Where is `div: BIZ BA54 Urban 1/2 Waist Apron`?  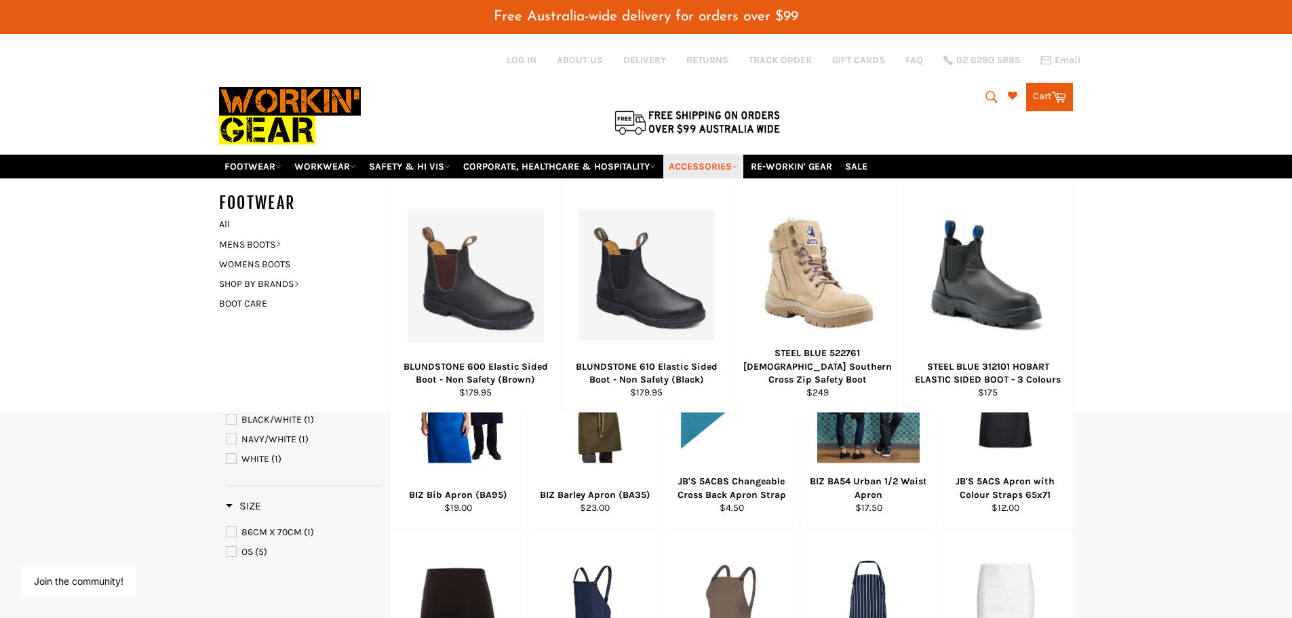
div: BIZ BA54 Urban 1/2 Waist Apron is located at coordinates (869, 488).